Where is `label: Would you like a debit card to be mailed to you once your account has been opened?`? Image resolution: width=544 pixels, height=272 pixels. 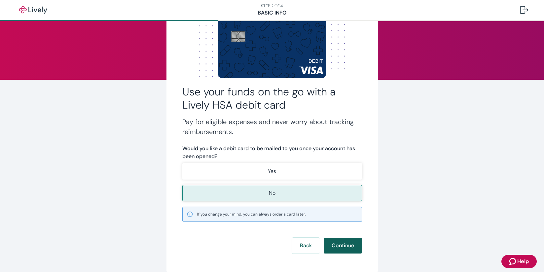 label: Would you like a debit card to be mailed to you once your account has been opened? is located at coordinates (272, 153).